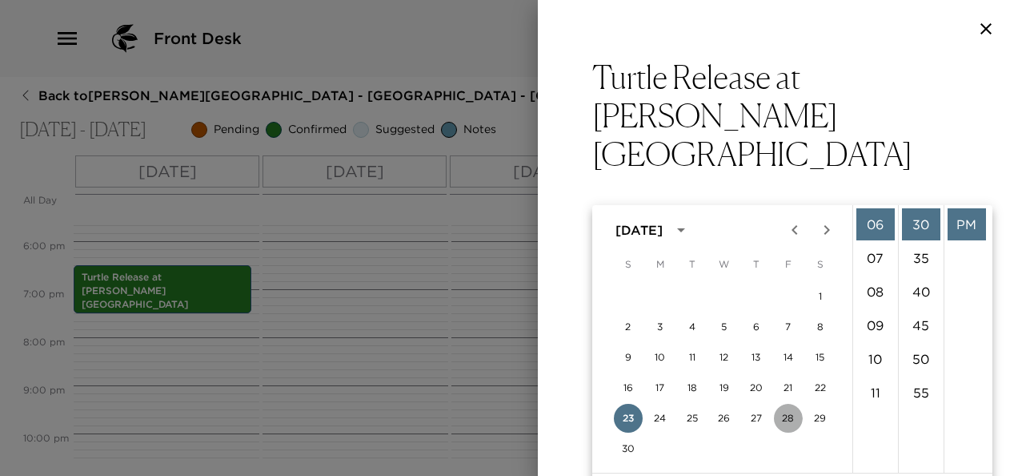  I want to click on button: 27, so click(757, 418).